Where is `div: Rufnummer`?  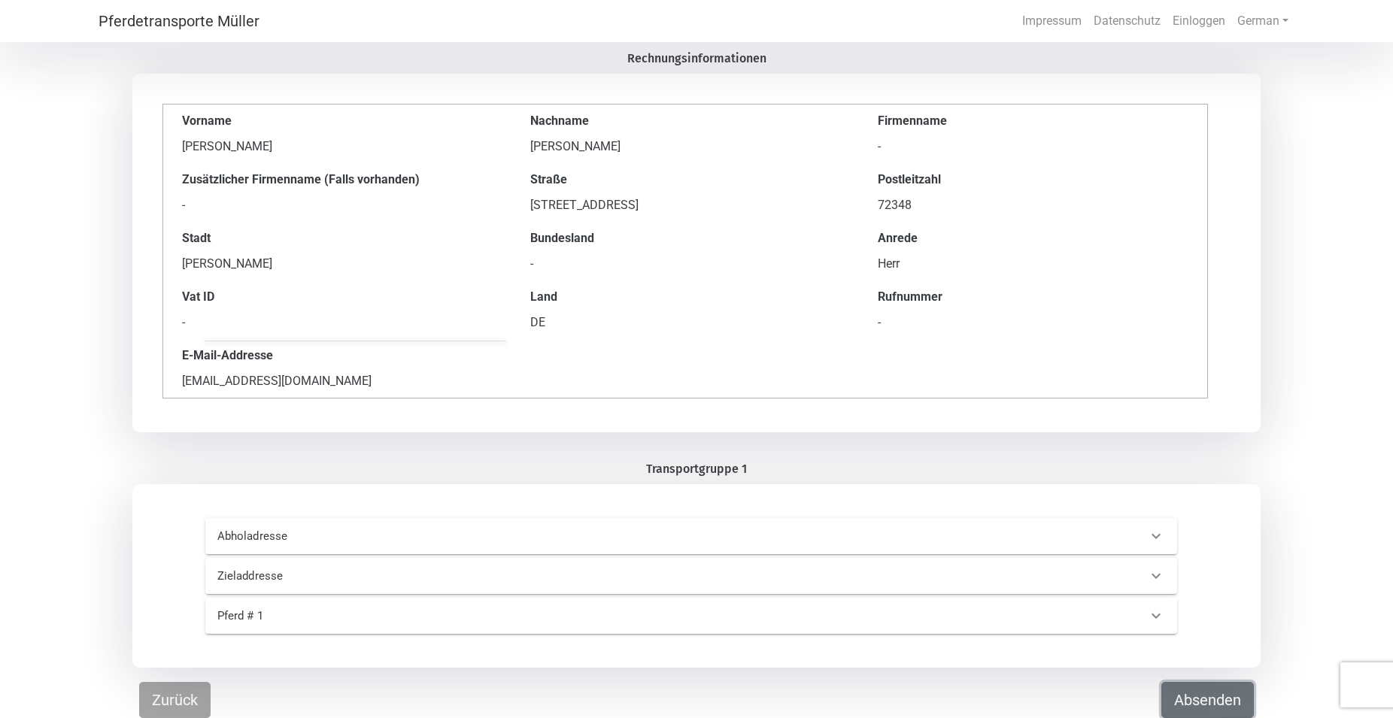 div: Rufnummer is located at coordinates (1033, 297).